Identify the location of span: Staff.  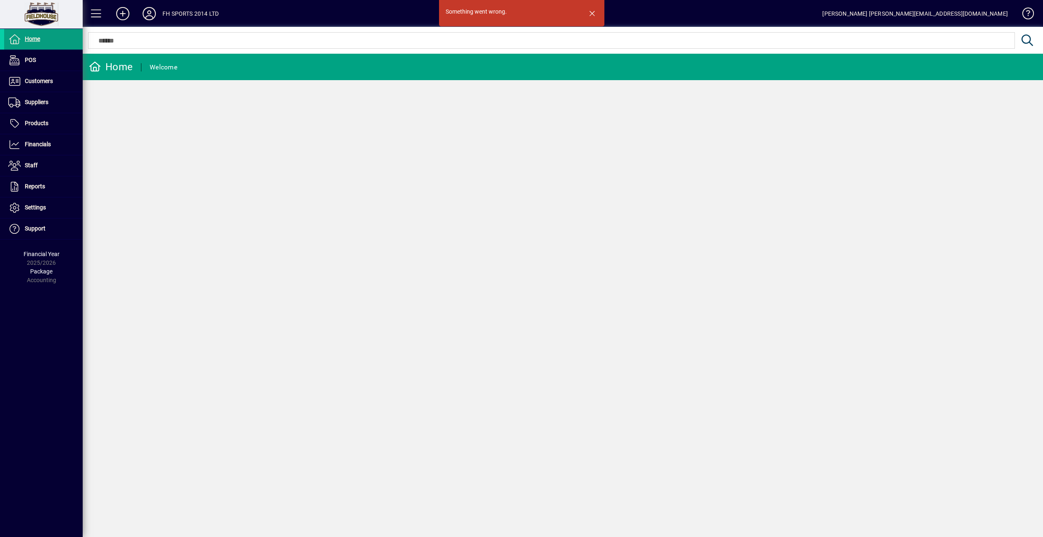
(31, 165).